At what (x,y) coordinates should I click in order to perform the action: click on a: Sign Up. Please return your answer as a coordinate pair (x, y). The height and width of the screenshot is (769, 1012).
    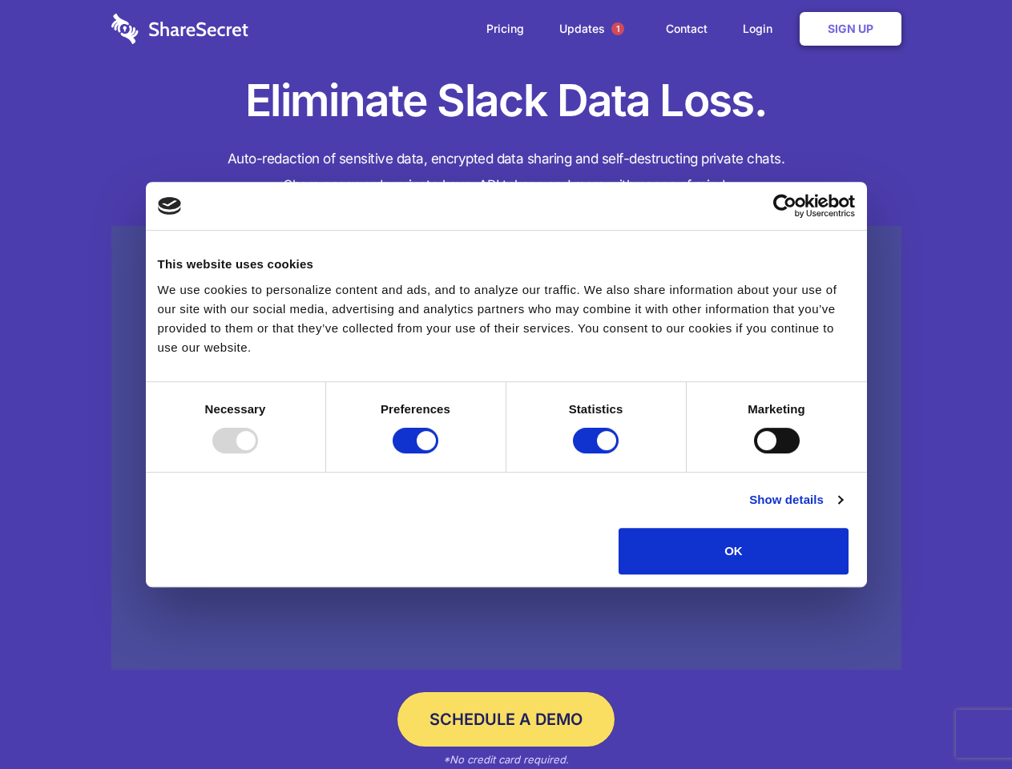
    Looking at the image, I should click on (850, 29).